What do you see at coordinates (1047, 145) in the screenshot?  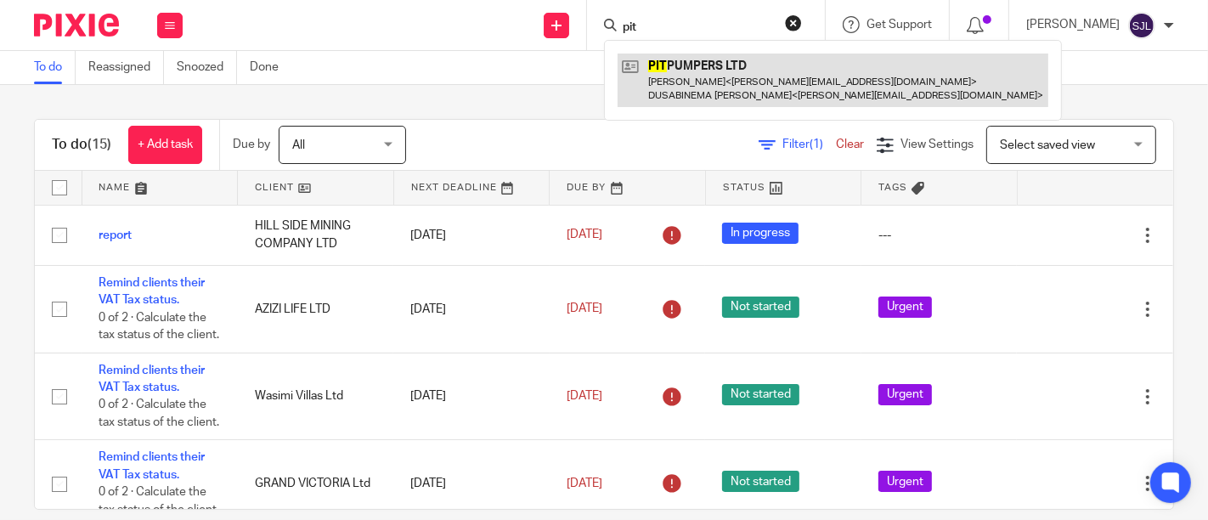 I see `span: Select saved view` at bounding box center [1047, 145].